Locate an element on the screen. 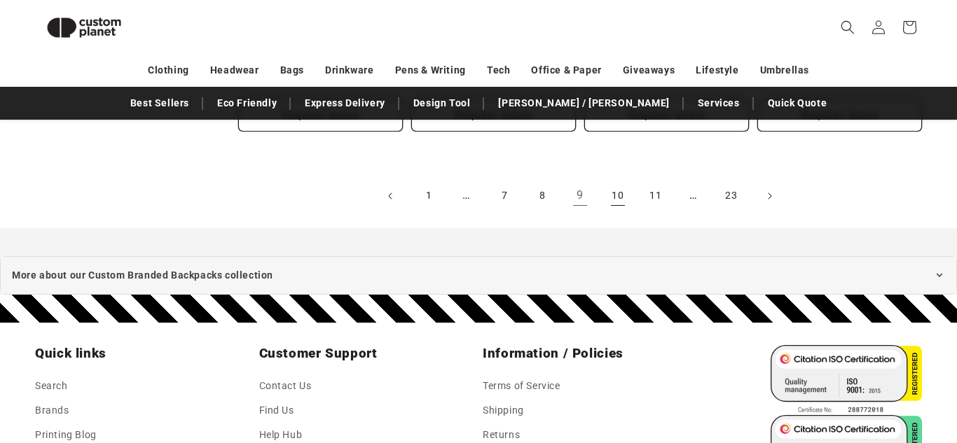  a: Lifestyle is located at coordinates (717, 70).